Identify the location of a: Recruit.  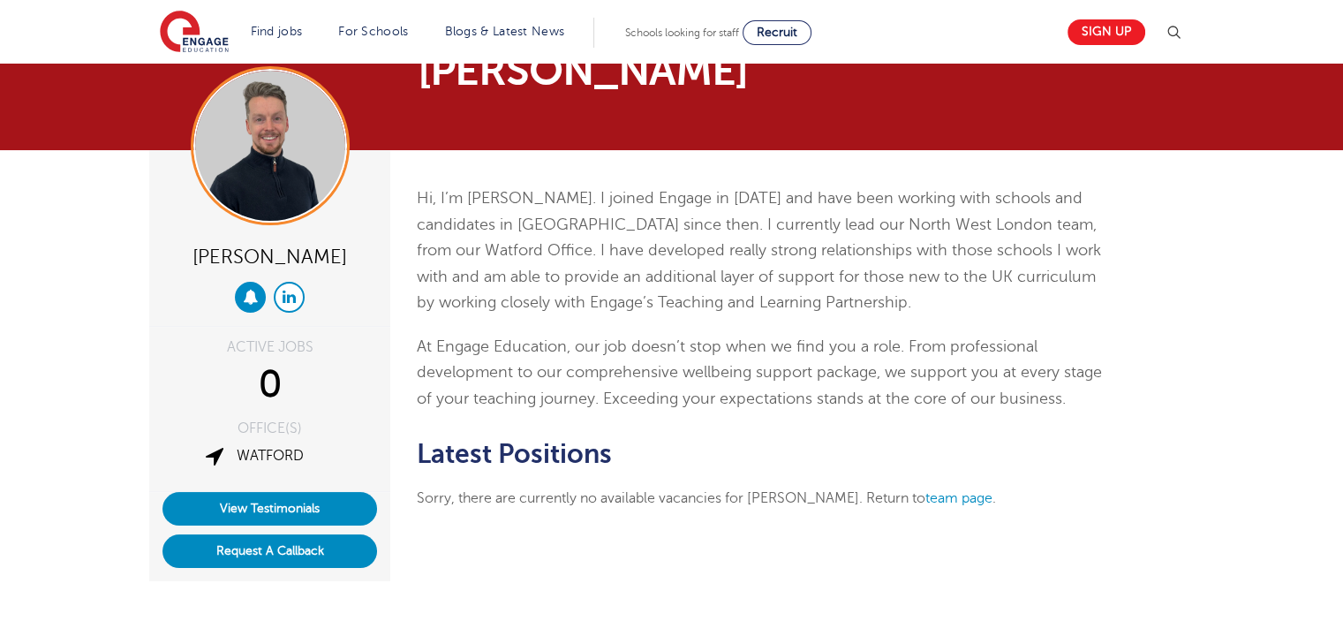
(777, 33).